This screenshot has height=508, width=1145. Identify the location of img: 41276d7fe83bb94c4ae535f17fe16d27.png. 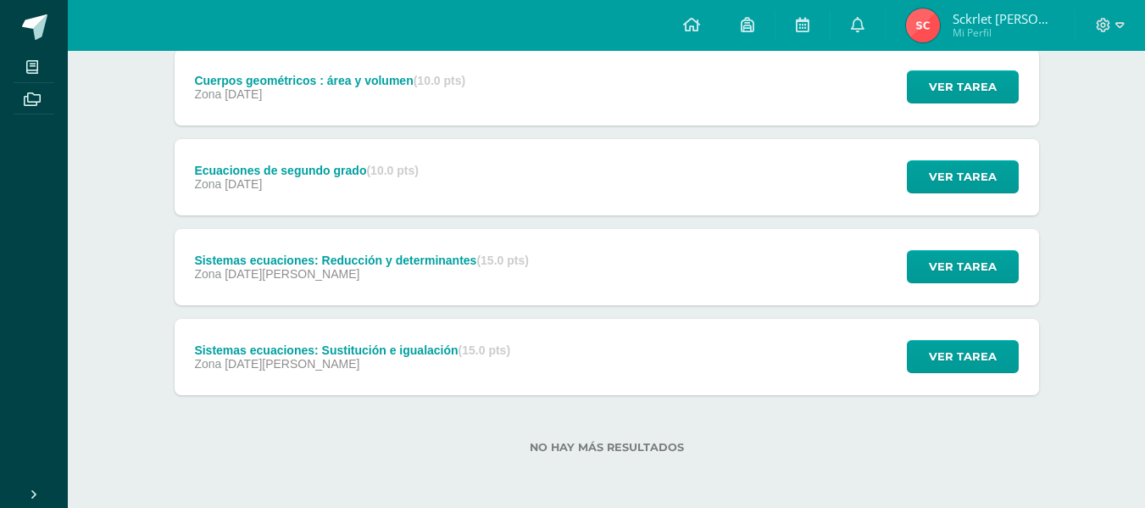
(923, 25).